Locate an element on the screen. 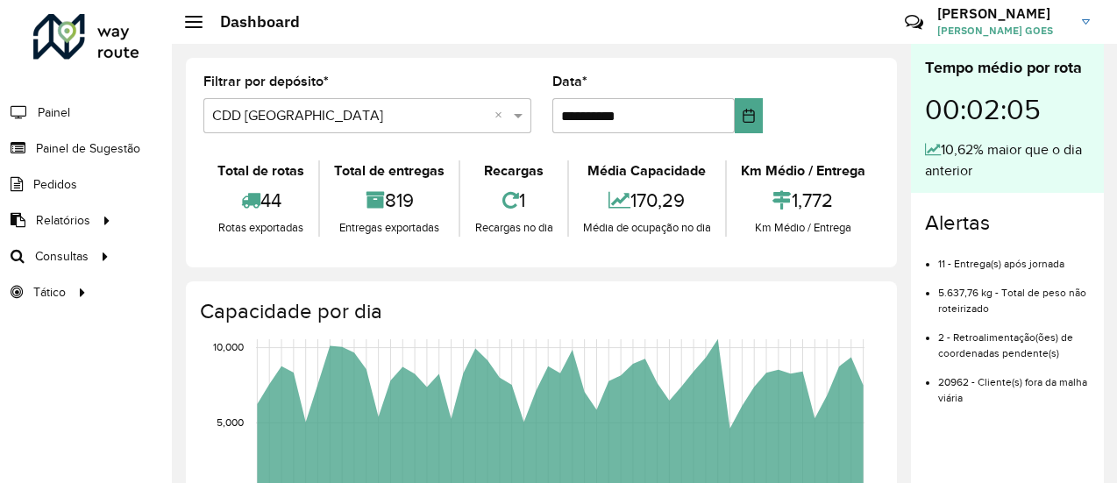 Image resolution: width=1117 pixels, height=483 pixels. li: 2 - Retroalimentação(ões) de coordenadas pendente(s) is located at coordinates (1013, 338).